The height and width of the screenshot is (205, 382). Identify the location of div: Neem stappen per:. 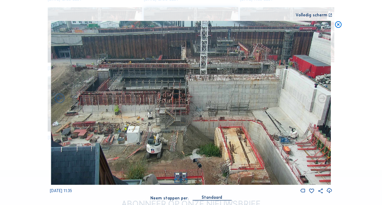
(169, 198).